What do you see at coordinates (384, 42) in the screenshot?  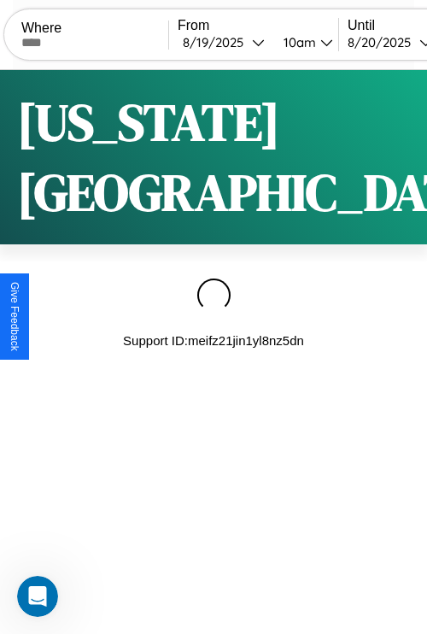 I see `div: 8 / 20 / 2025` at bounding box center [384, 42].